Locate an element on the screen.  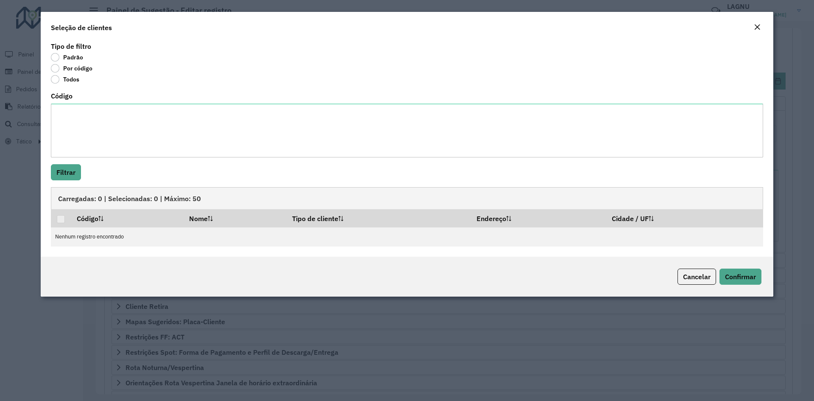
button: Confirmar is located at coordinates (740, 276).